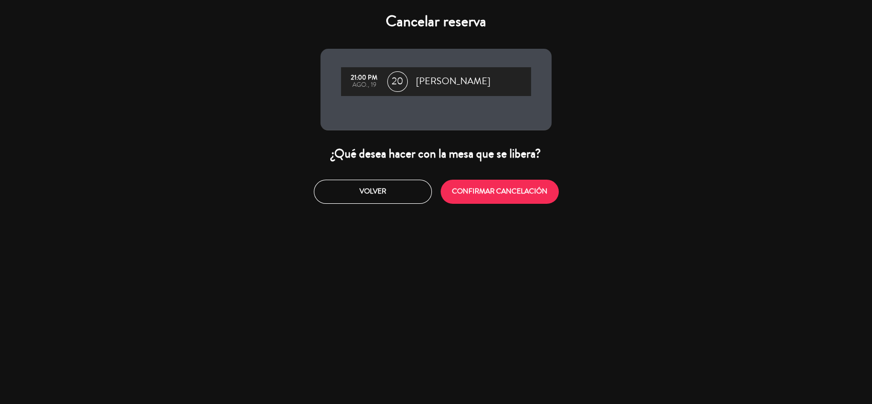 The width and height of the screenshot is (872, 404). What do you see at coordinates (436, 22) in the screenshot?
I see `h4: Cancelar reserva` at bounding box center [436, 22].